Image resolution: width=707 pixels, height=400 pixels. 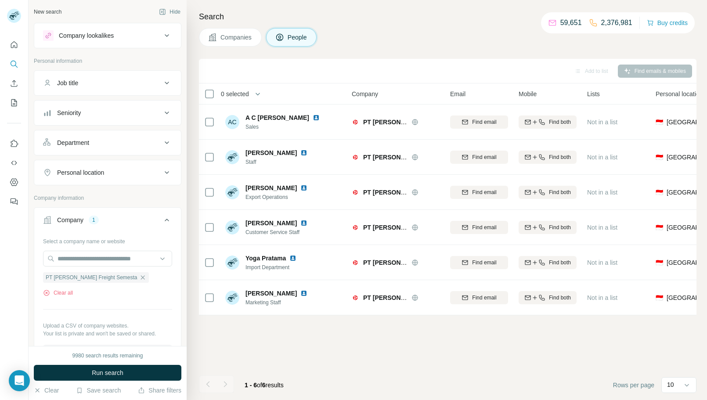 What do you see at coordinates (458, 94) in the screenshot?
I see `span: Email` at bounding box center [458, 94].